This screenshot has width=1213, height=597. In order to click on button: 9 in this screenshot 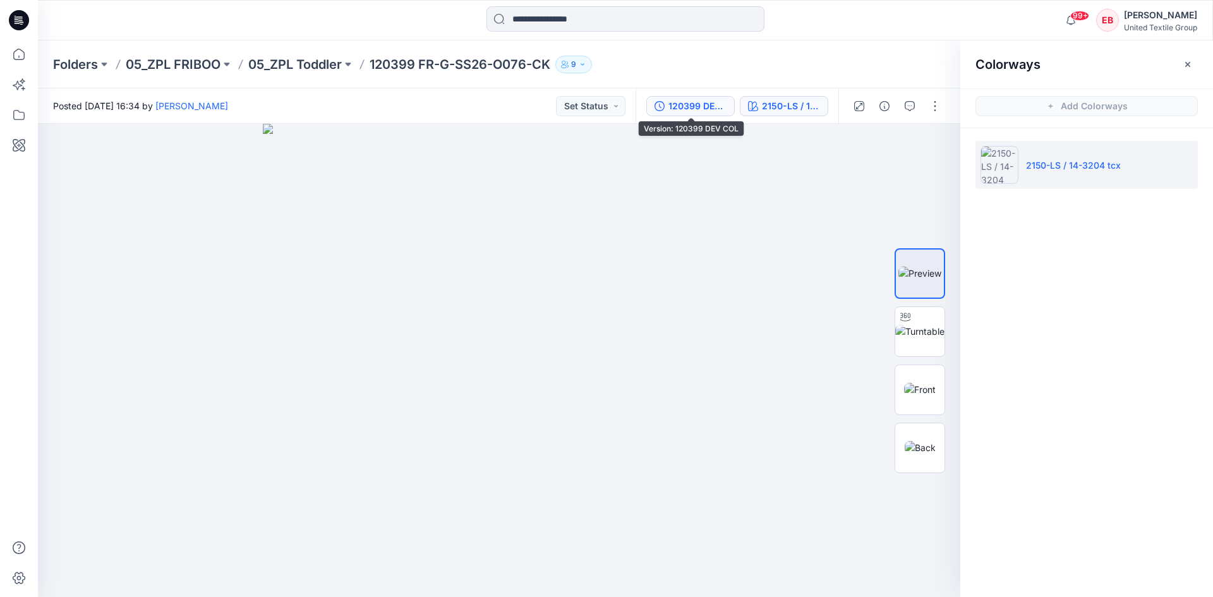, I will do `click(574, 64)`.